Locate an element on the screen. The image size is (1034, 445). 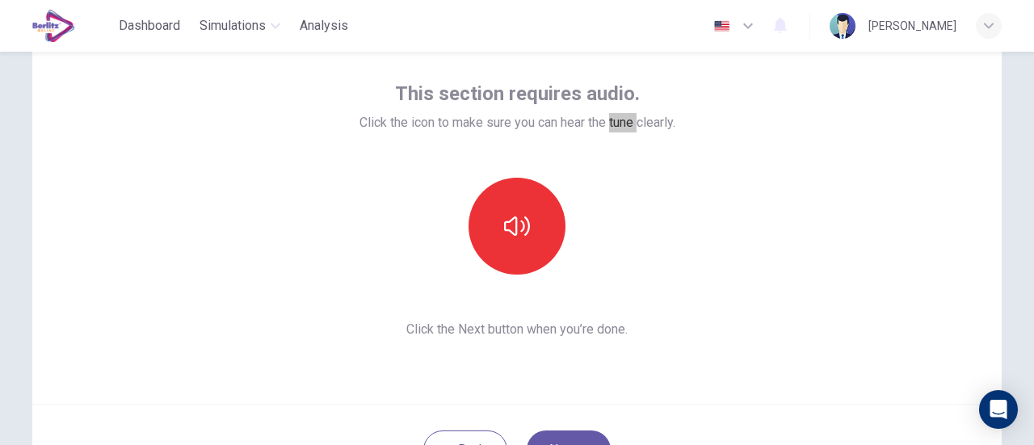
a: EduSynch logo is located at coordinates (72, 26).